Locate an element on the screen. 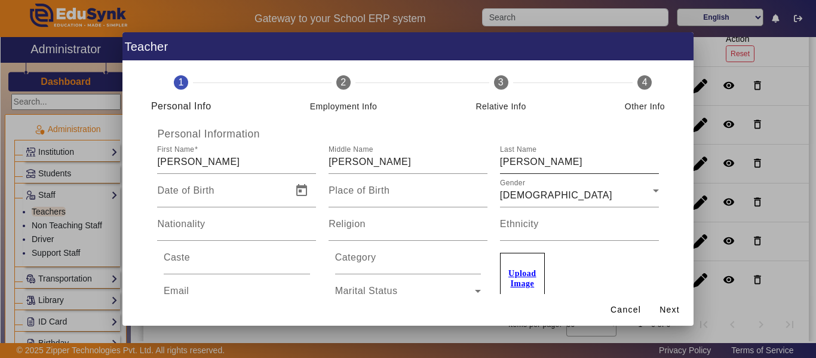 Image resolution: width=816 pixels, height=358 pixels. mat-label: Caste is located at coordinates (177, 257).